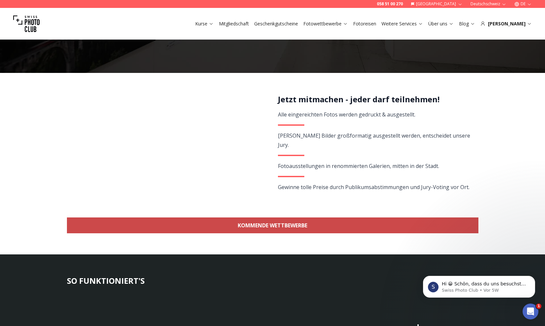 The width and height of the screenshot is (545, 326). Describe the element at coordinates (467, 24) in the screenshot. I see `button: Blog` at that location.